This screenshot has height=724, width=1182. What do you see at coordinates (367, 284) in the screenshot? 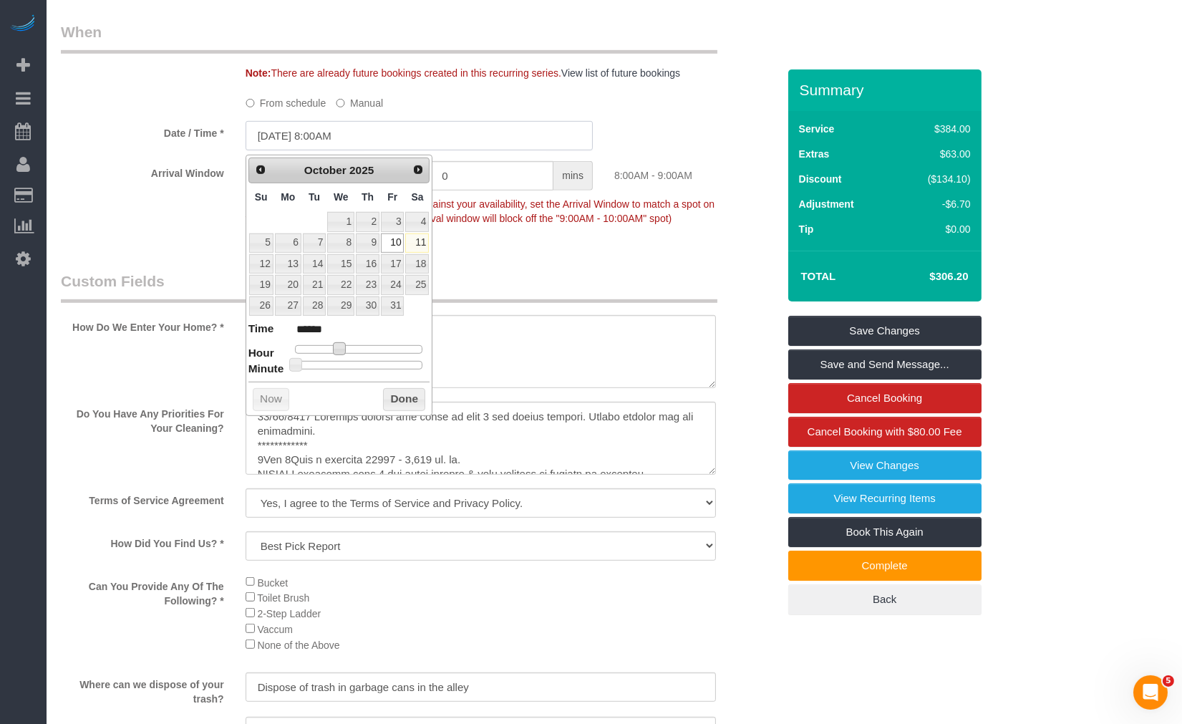
I see `a: 23` at bounding box center [367, 284].